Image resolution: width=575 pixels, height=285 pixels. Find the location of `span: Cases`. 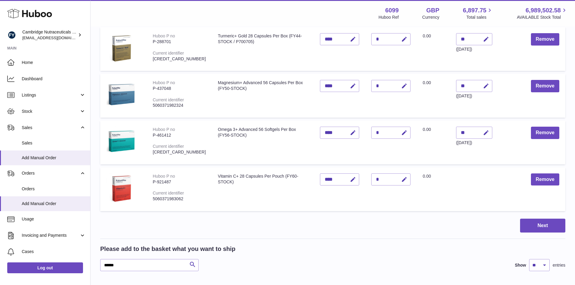

span: Cases is located at coordinates (54, 252).